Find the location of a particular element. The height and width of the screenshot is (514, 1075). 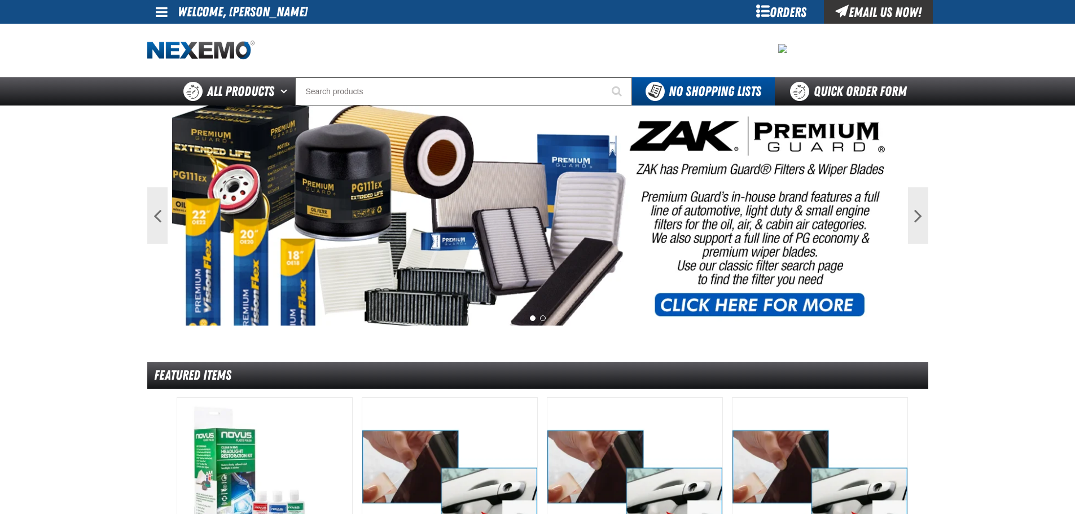

div: Featured Items is located at coordinates (538, 375).